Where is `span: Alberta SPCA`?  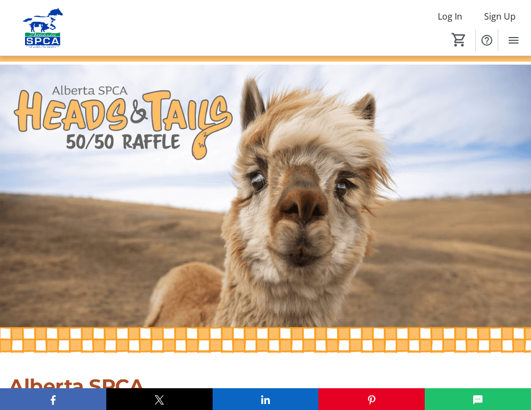 span: Alberta SPCA is located at coordinates (76, 386).